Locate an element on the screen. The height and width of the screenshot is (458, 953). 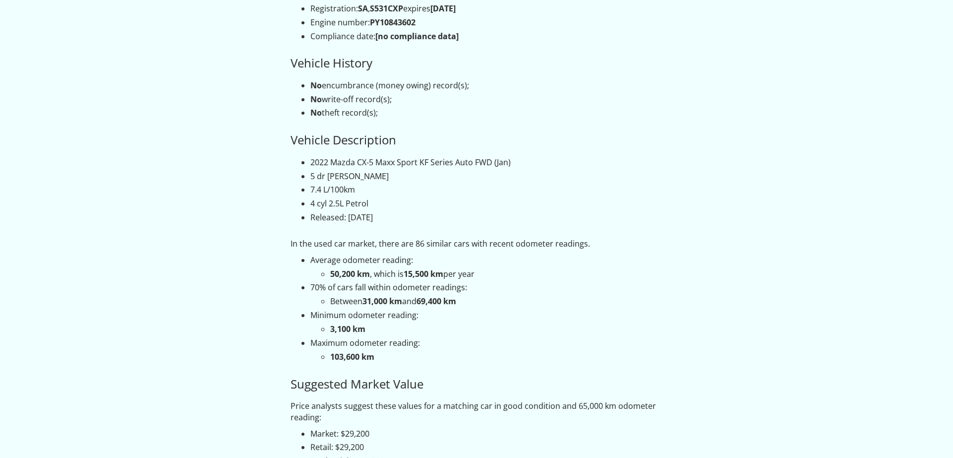
strong: 3,100 km is located at coordinates (347, 329).